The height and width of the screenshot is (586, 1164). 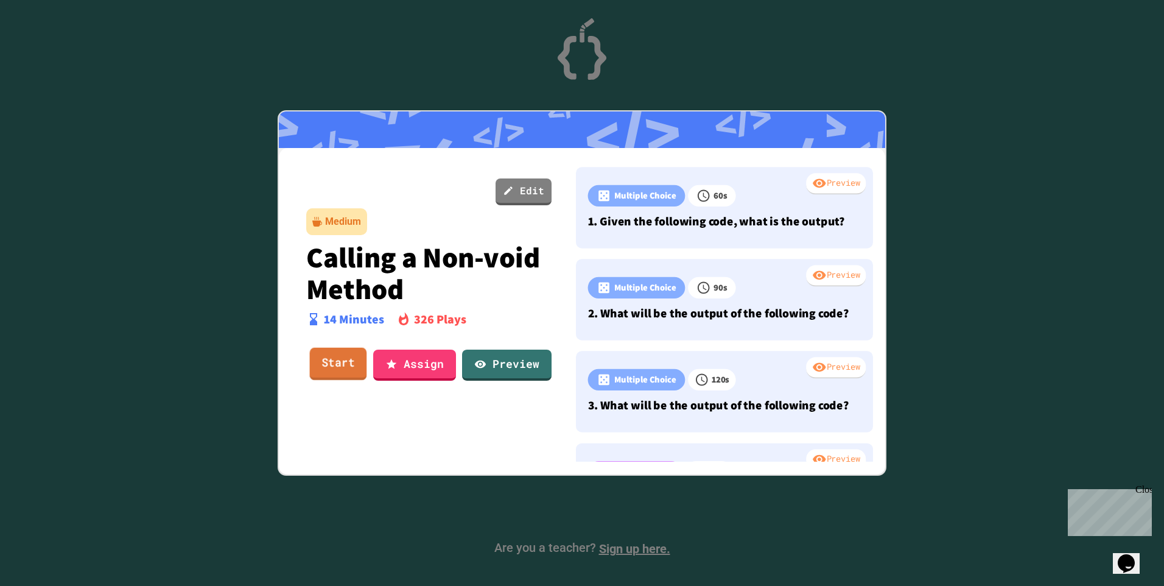 I want to click on a: Start, so click(x=338, y=364).